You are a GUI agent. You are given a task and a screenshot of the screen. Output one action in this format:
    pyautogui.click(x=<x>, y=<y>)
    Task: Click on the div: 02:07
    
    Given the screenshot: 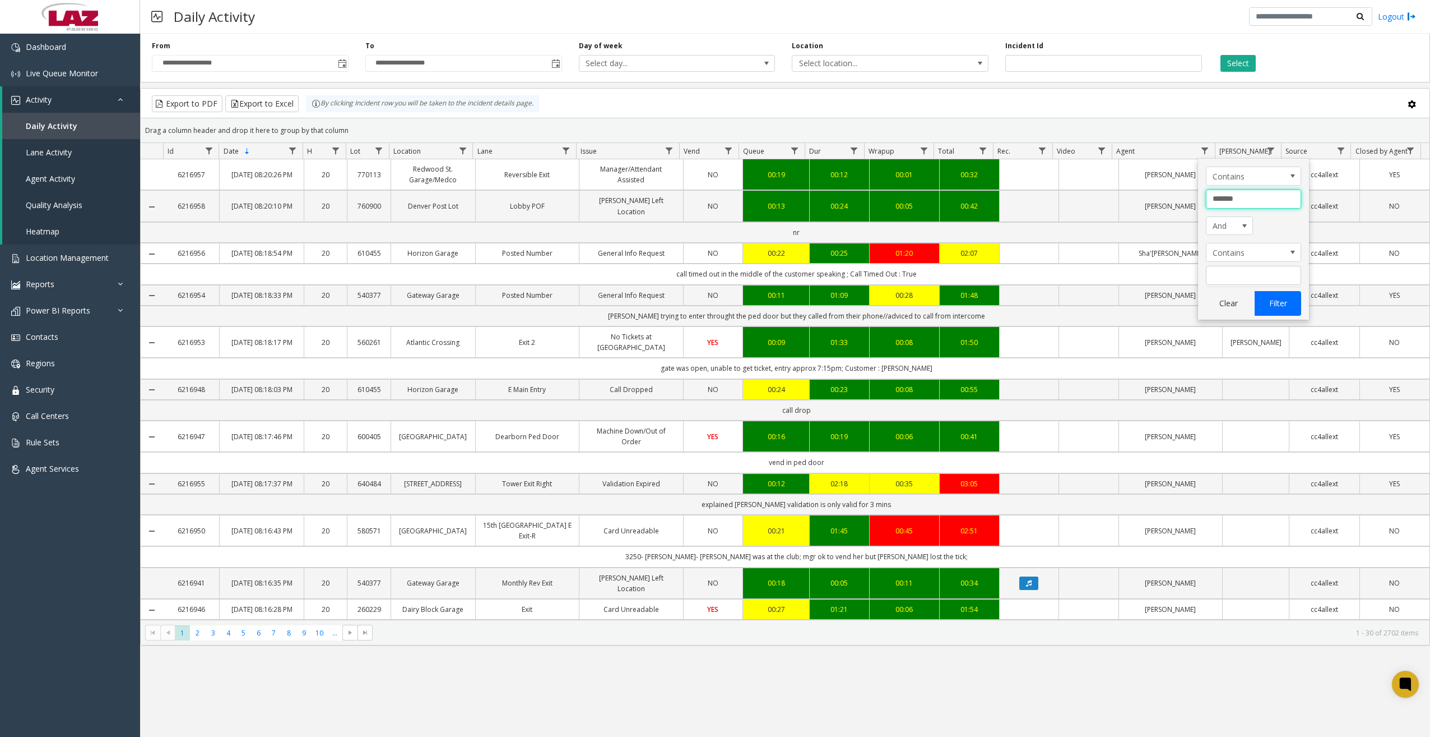 What is the action you would take?
    pyautogui.click(x=970, y=253)
    